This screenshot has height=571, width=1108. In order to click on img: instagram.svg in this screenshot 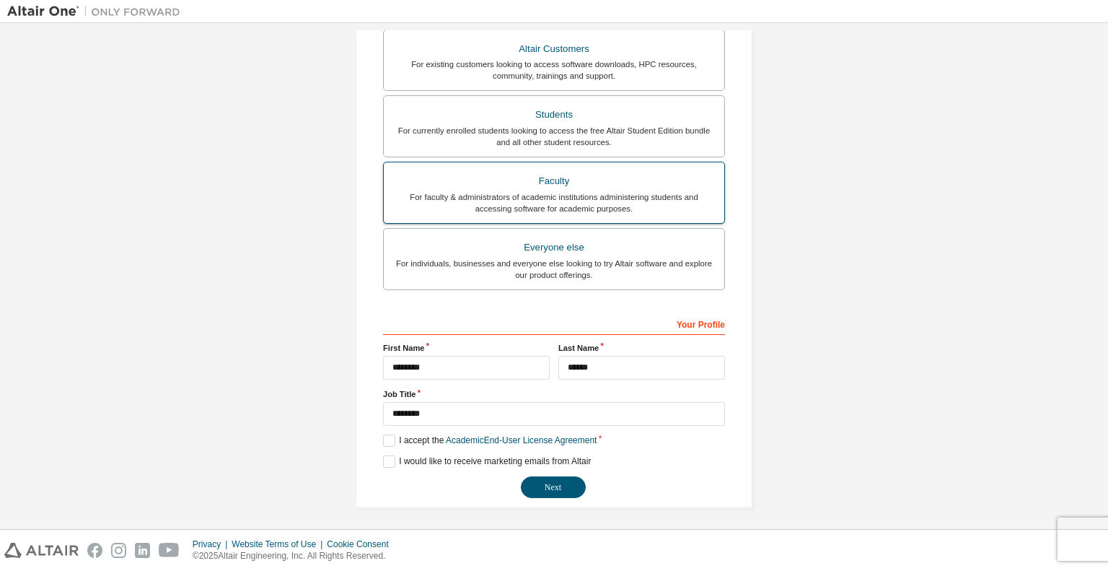, I will do `click(118, 550)`.